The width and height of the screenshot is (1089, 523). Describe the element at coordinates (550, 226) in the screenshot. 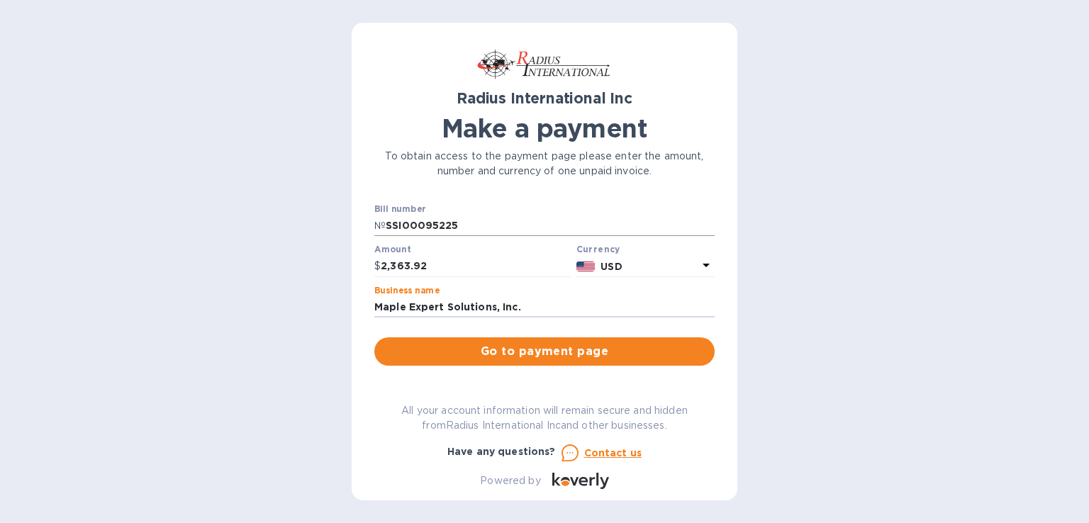

I see `input: Enter bill number` at that location.